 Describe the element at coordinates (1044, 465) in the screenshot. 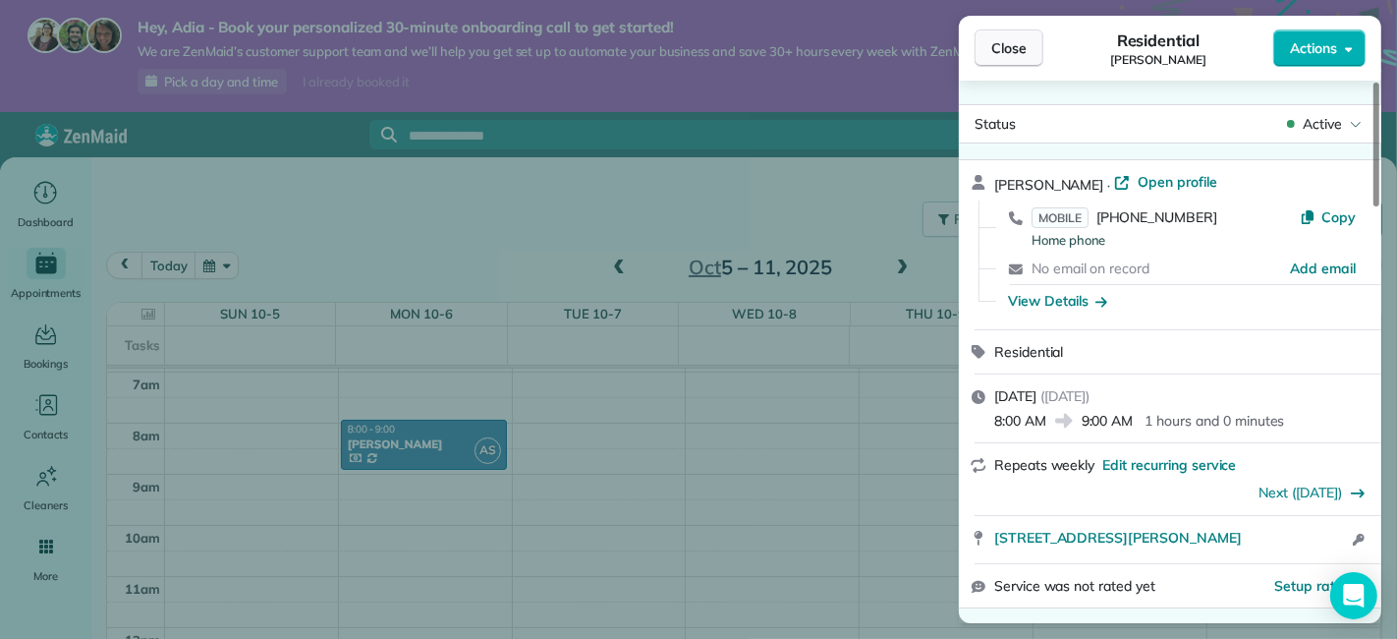

I see `span: Repeats weekly` at that location.